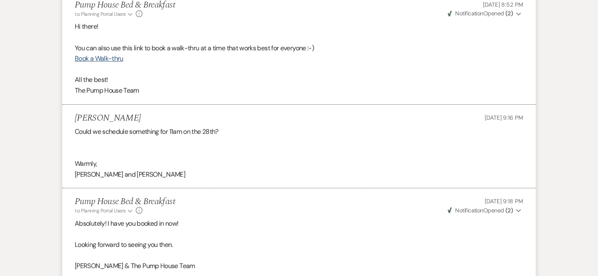 Image resolution: width=598 pixels, height=276 pixels. What do you see at coordinates (99, 58) in the screenshot?
I see `a: Book a Walk-thru` at bounding box center [99, 58].